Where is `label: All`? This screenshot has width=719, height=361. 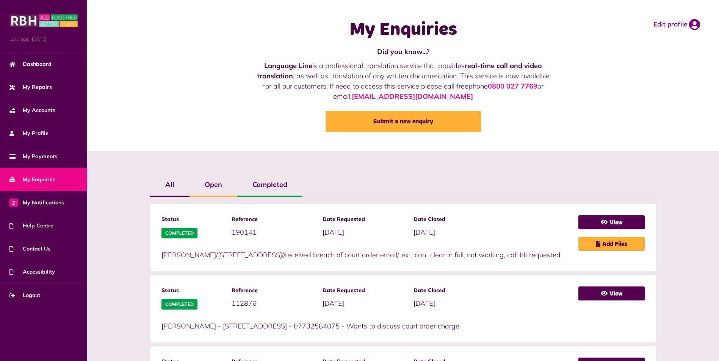
label: All is located at coordinates (170, 185).